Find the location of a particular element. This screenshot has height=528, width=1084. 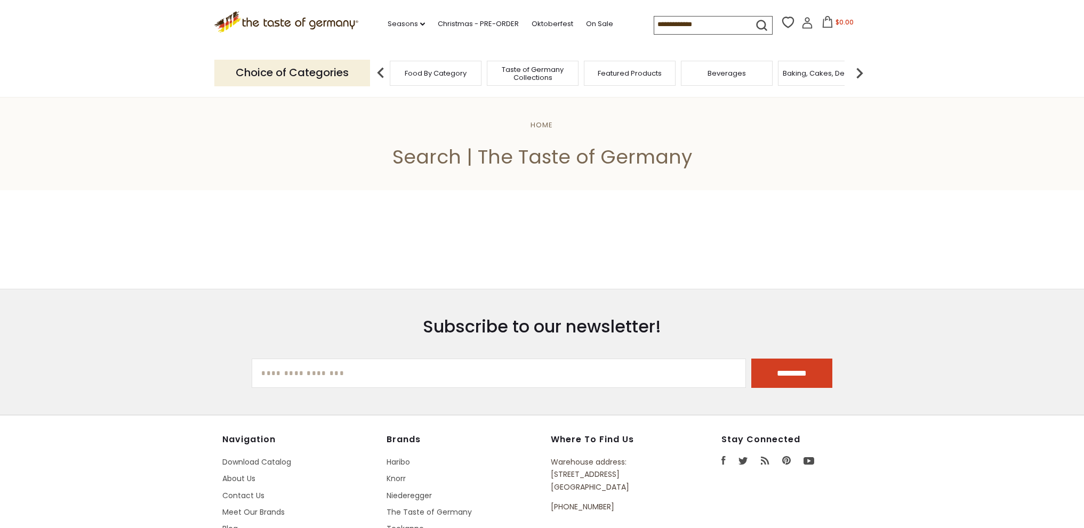

a: Beverages is located at coordinates (727, 73).